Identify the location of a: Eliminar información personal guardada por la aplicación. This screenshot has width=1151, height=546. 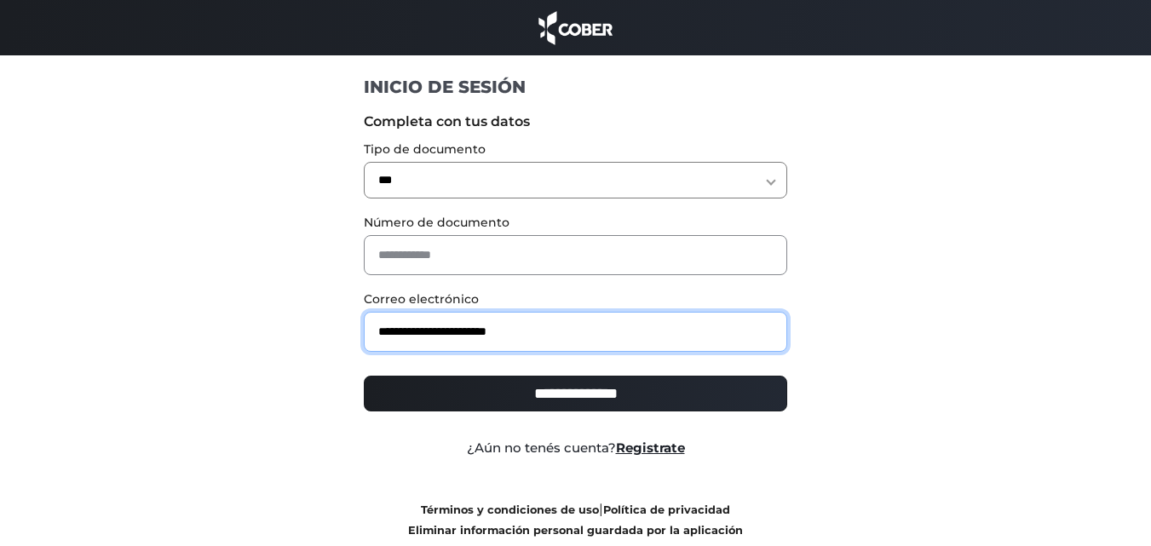
(575, 530).